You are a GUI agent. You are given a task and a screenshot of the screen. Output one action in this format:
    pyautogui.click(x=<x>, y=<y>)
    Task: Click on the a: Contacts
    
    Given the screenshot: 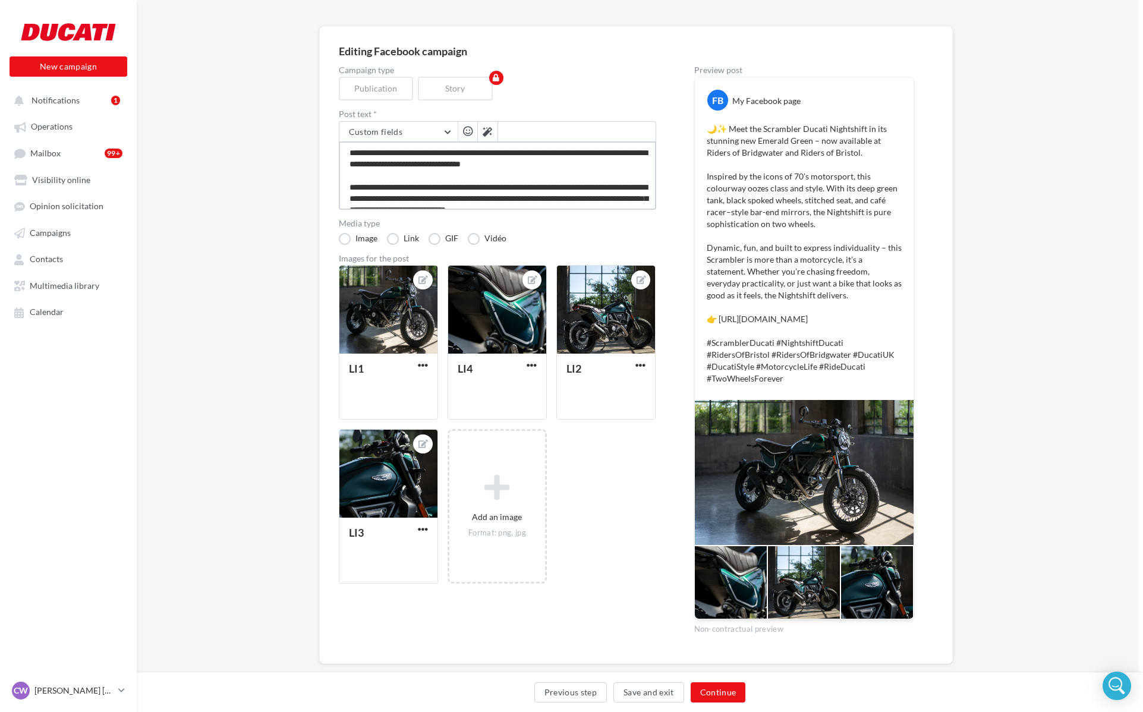 What is the action you would take?
    pyautogui.click(x=68, y=258)
    